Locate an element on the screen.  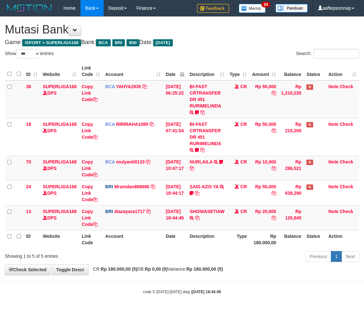
label: Search: is located at coordinates (327, 54).